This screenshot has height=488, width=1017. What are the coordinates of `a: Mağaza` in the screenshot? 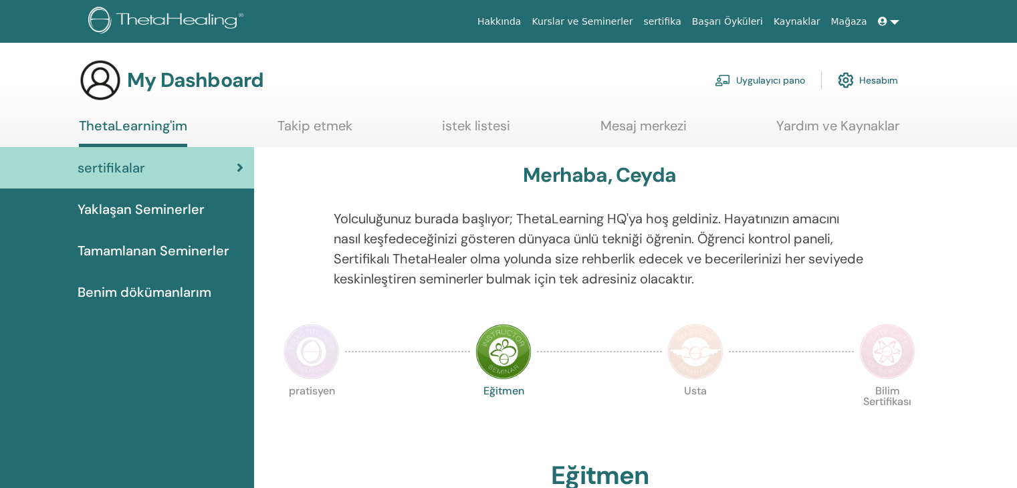 It's located at (848, 21).